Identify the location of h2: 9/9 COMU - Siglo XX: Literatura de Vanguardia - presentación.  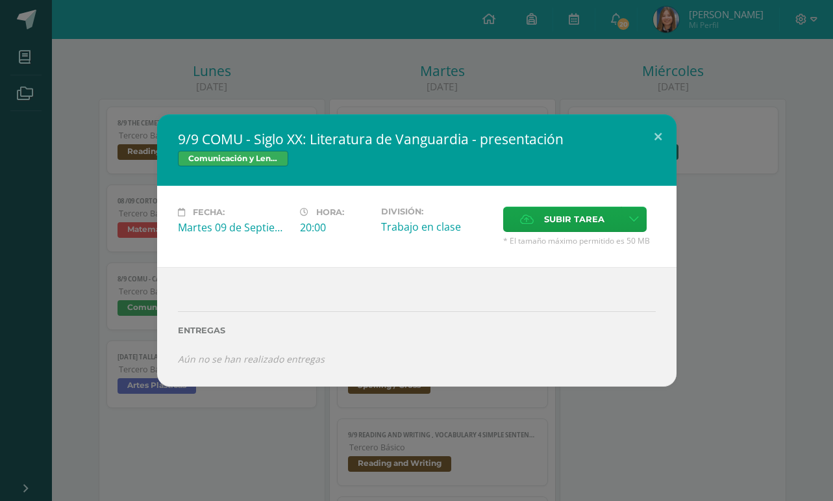
(417, 139).